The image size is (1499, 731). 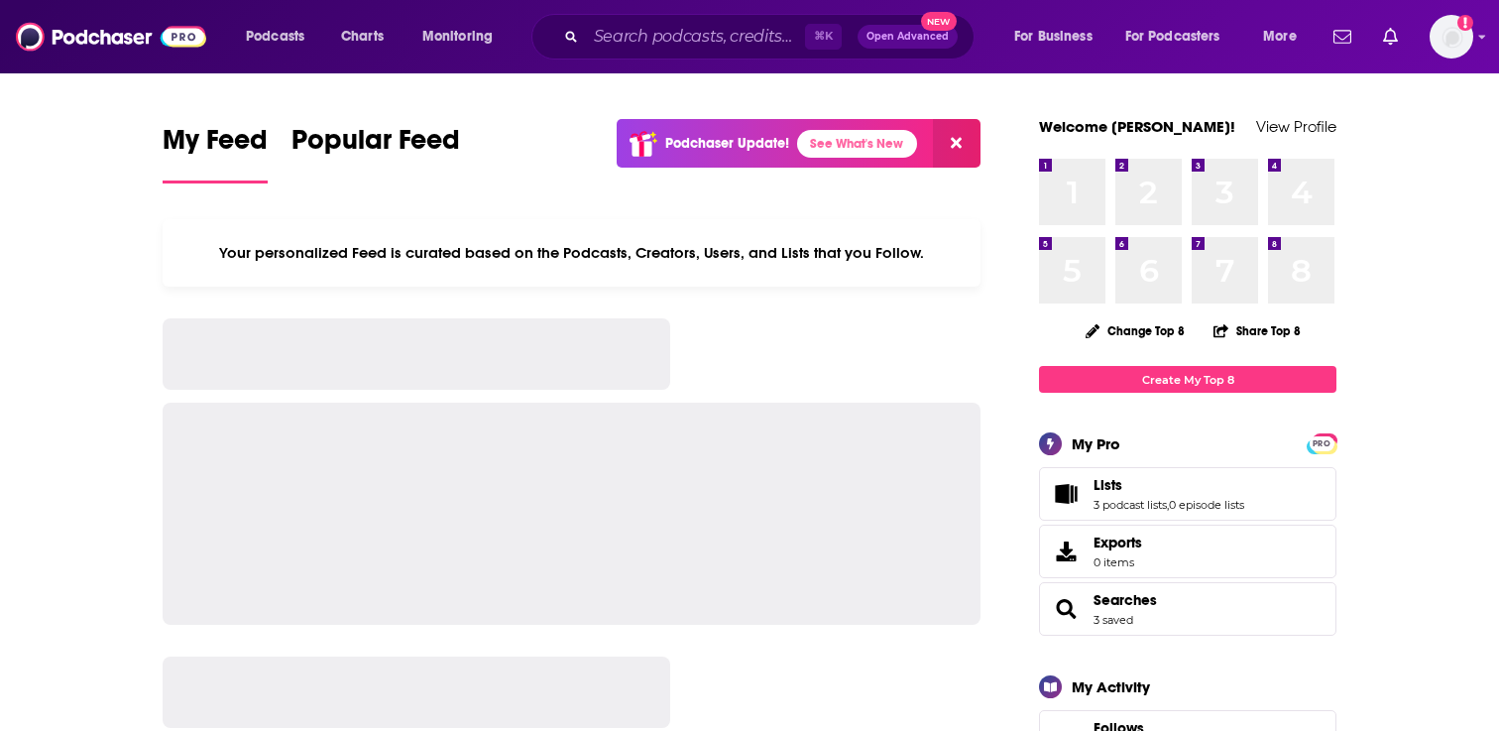 I want to click on div: My Activity, so click(x=1111, y=686).